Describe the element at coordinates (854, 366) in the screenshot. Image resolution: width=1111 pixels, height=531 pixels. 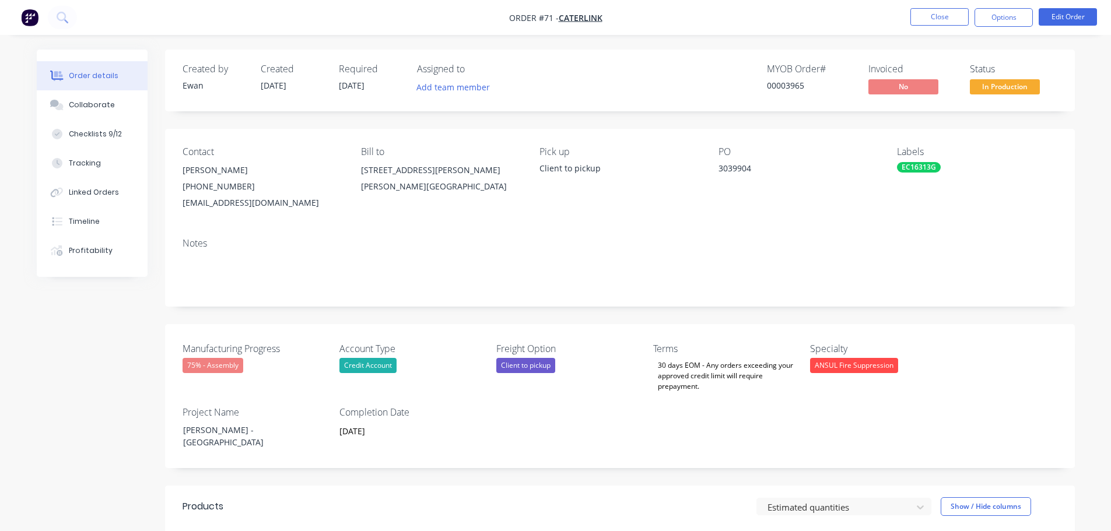
I see `div: ANSUL Fire Suppression` at that location.